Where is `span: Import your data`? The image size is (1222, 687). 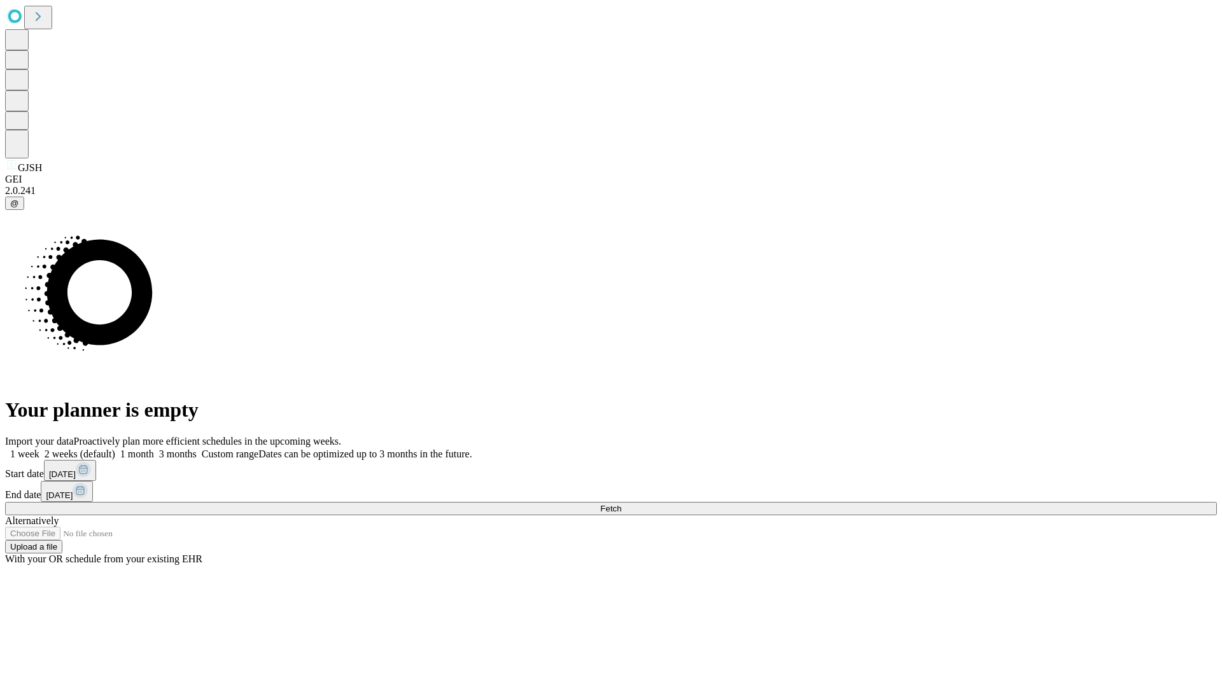
span: Import your data is located at coordinates (39, 441).